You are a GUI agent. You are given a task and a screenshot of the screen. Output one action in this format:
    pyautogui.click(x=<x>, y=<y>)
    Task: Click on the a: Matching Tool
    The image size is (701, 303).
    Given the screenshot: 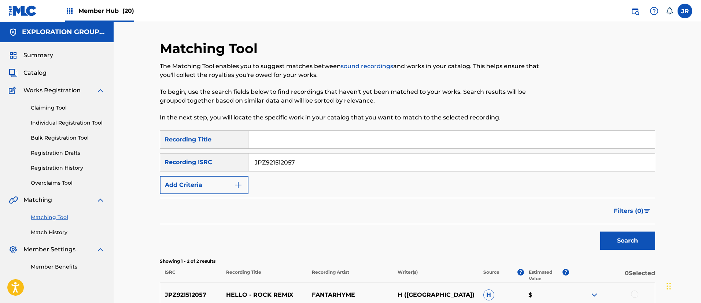 What is the action you would take?
    pyautogui.click(x=68, y=217)
    